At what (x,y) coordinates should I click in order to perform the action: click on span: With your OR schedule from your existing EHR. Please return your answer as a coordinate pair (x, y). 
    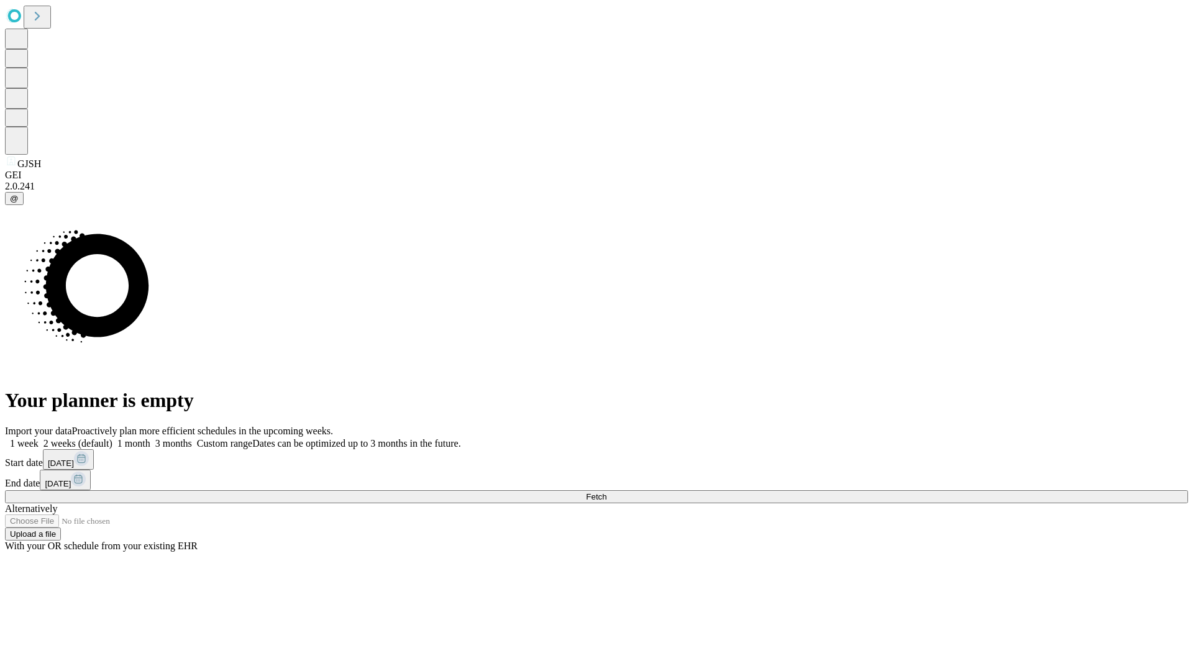
    Looking at the image, I should click on (101, 546).